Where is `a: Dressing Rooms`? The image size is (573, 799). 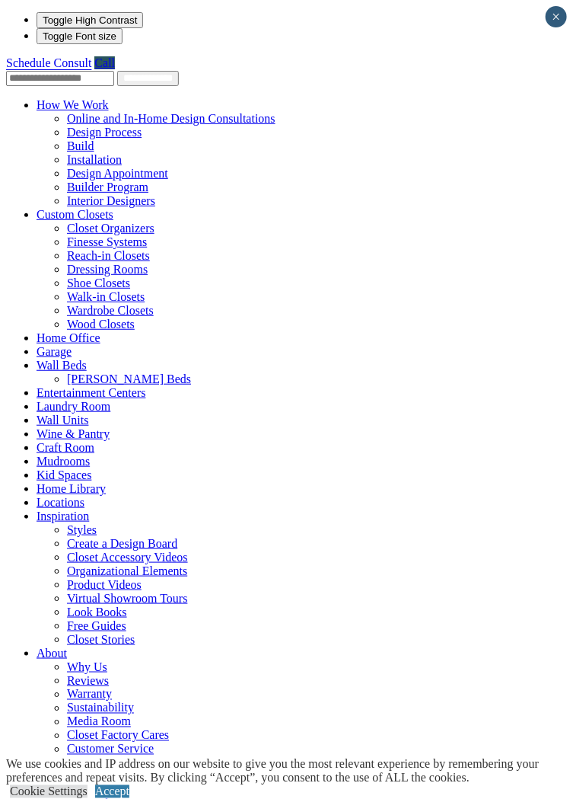
a: Dressing Rooms is located at coordinates (107, 269).